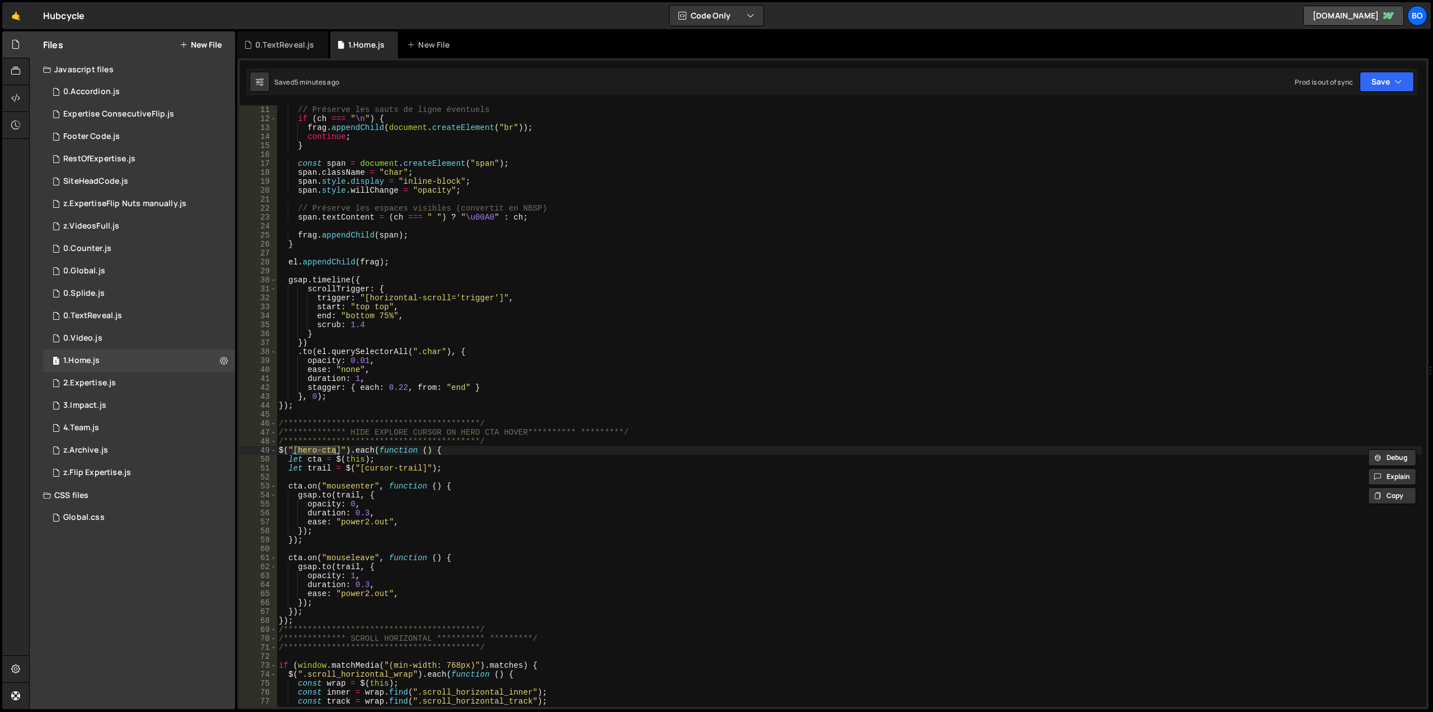  Describe the element at coordinates (258, 316) in the screenshot. I see `div: 34` at that location.